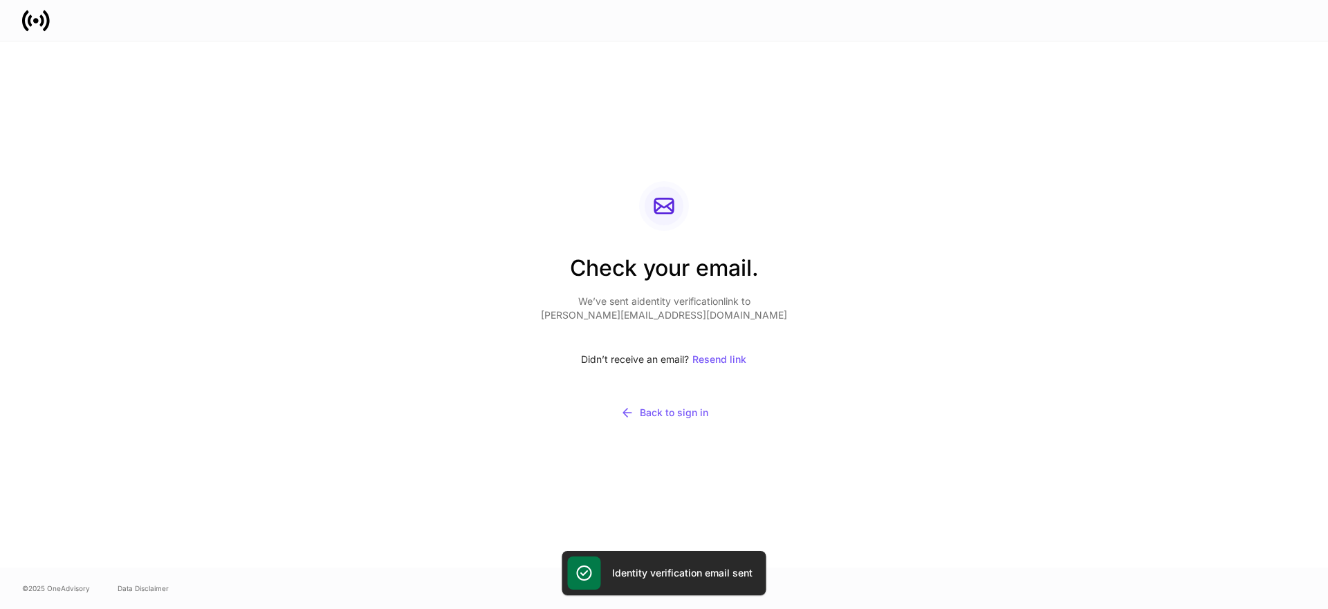 This screenshot has height=609, width=1328. What do you see at coordinates (719, 360) in the screenshot?
I see `button: Resend link` at bounding box center [719, 360].